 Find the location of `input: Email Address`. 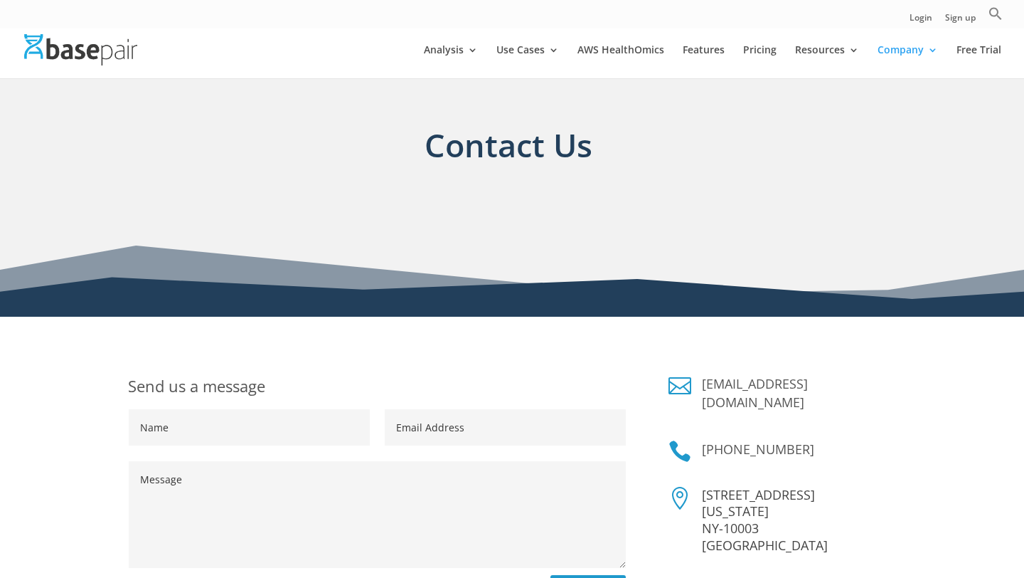

input: Email Address is located at coordinates (505, 427).